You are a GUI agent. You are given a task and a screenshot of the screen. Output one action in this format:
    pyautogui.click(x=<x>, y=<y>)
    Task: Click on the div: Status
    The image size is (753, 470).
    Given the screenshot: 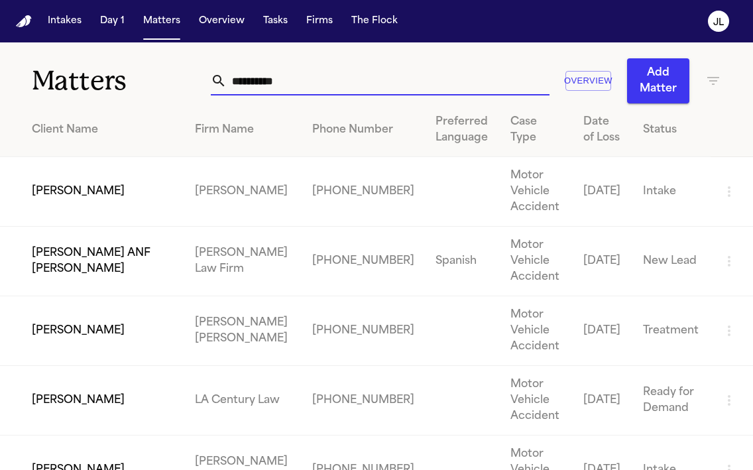 What is the action you would take?
    pyautogui.click(x=672, y=130)
    